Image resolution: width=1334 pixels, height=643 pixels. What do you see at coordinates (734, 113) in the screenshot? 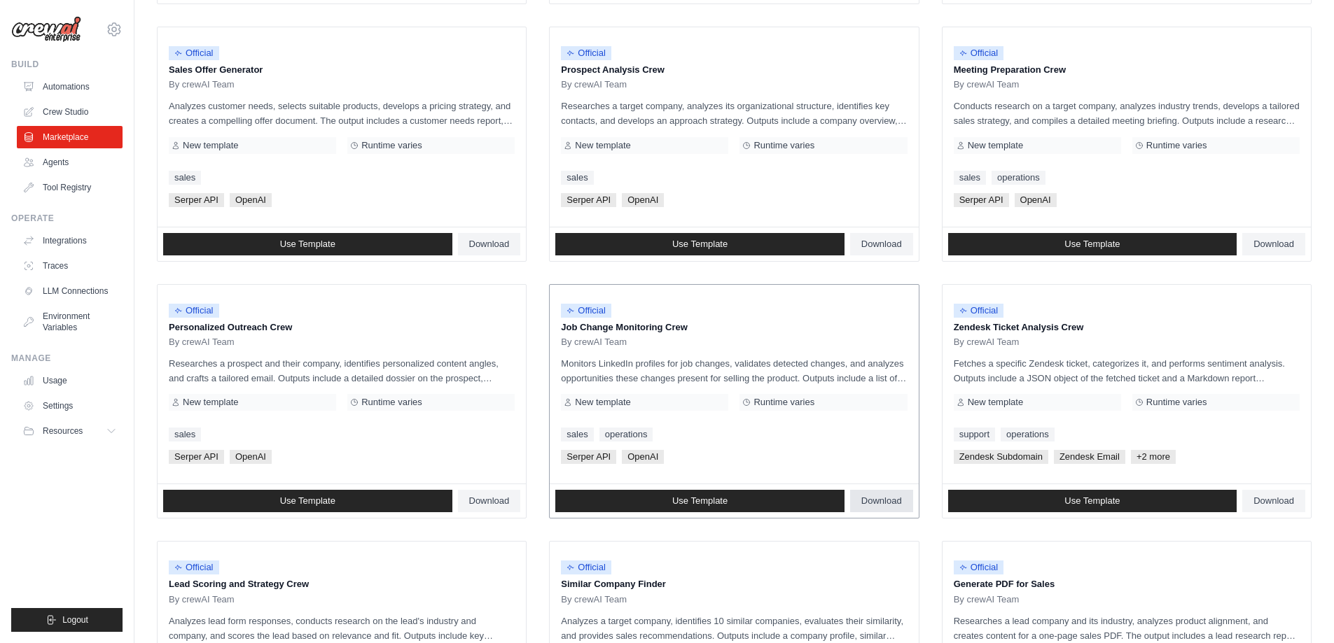
I see `p: Researches a target company, analyzes its organizational structure, identifies key contacts, and ...` at bounding box center [734, 113].